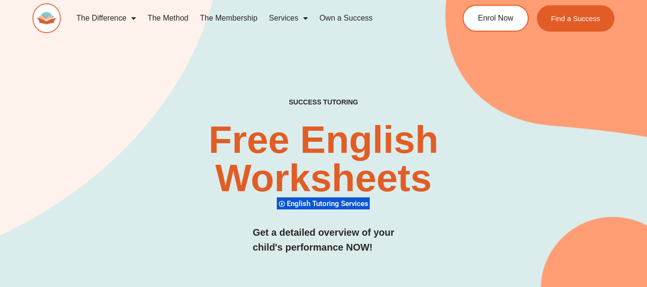 This screenshot has width=647, height=287. What do you see at coordinates (346, 18) in the screenshot?
I see `a: Own a Success` at bounding box center [346, 18].